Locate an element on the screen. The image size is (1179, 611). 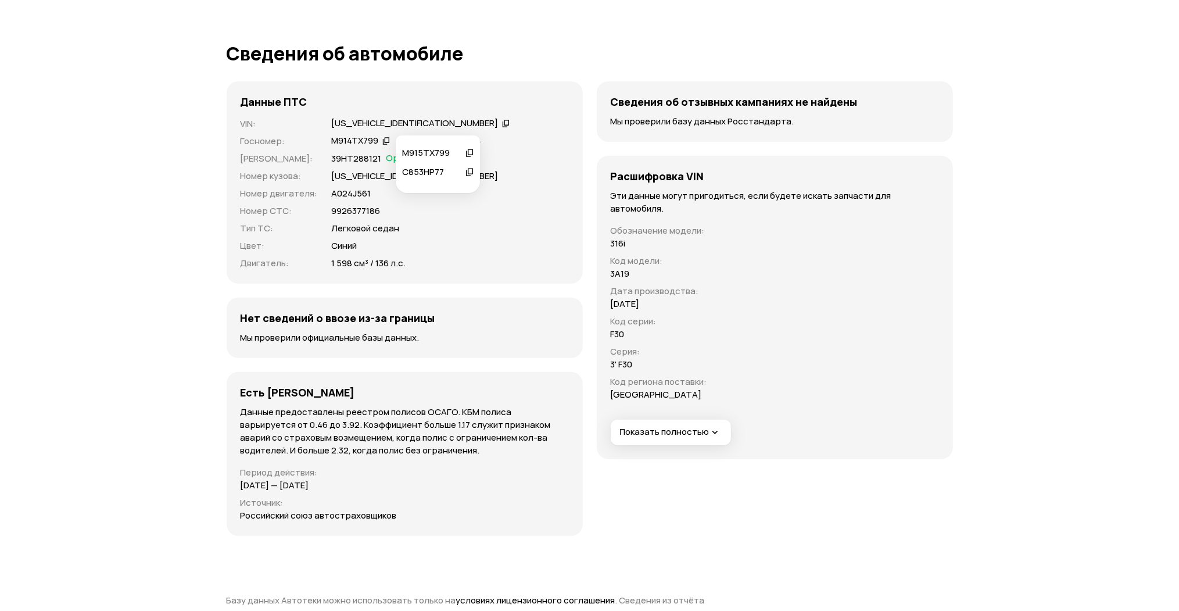
p: Легковой седан is located at coordinates (365, 228).